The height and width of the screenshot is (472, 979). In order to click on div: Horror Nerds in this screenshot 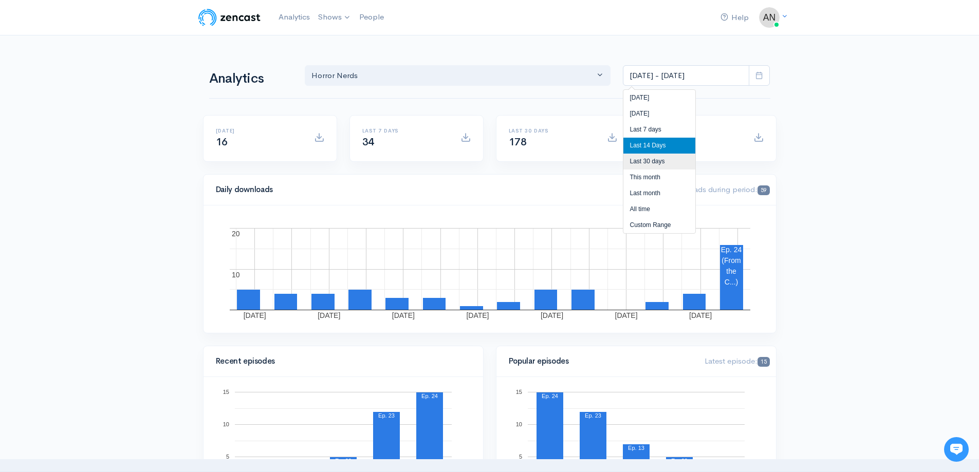, I will do `click(453, 76)`.